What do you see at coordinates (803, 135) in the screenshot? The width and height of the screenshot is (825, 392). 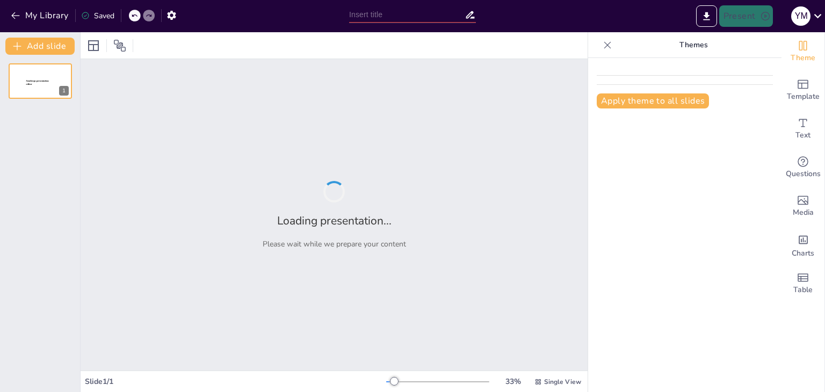 I see `span: Text` at bounding box center [803, 135].